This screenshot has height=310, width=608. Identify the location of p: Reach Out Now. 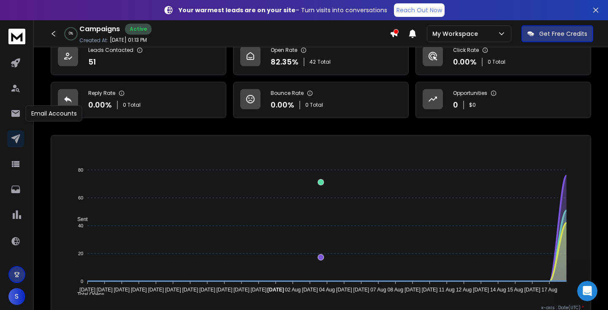
(419, 10).